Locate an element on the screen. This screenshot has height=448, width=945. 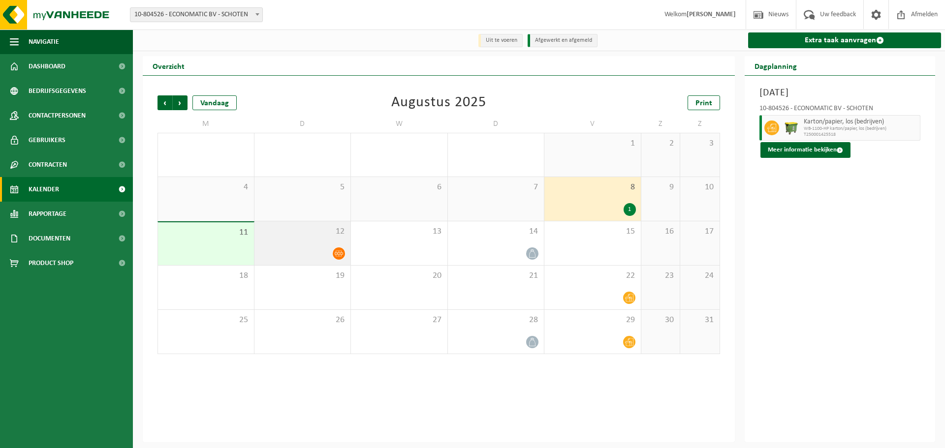
span: Karton/papier, los (bedrijven) is located at coordinates (861, 122).